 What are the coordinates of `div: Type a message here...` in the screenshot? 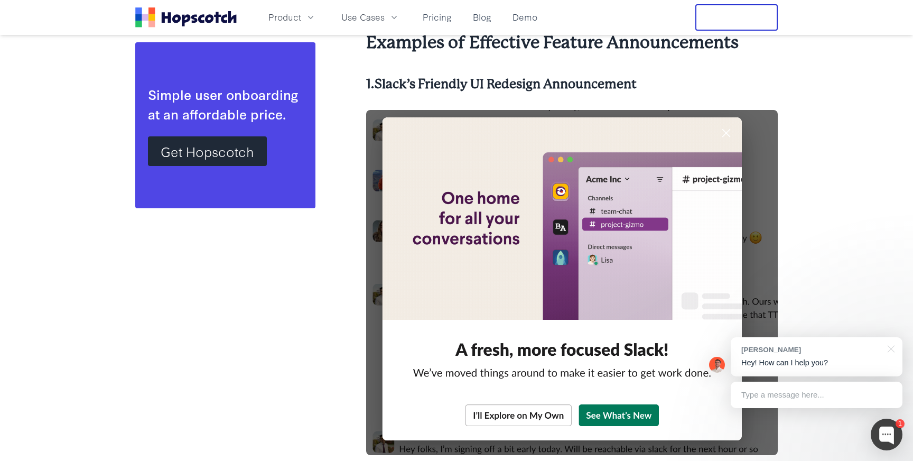 It's located at (817, 395).